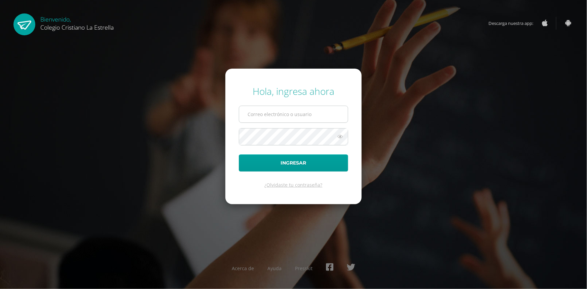  Describe the element at coordinates (77, 27) in the screenshot. I see `span: Colegio Cristiano La Estrella` at that location.